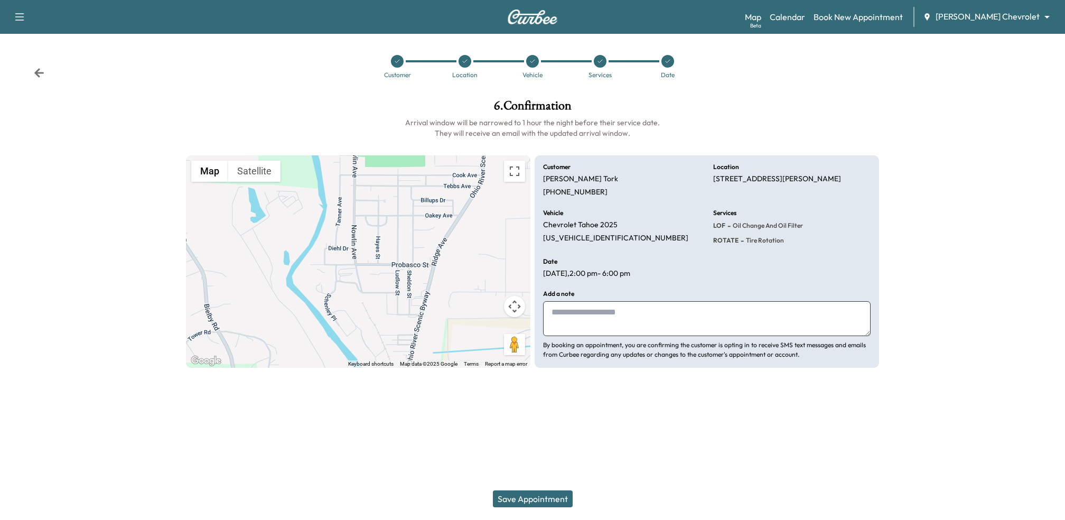 Image resolution: width=1065 pixels, height=520 pixels. I want to click on div: Date, so click(668, 75).